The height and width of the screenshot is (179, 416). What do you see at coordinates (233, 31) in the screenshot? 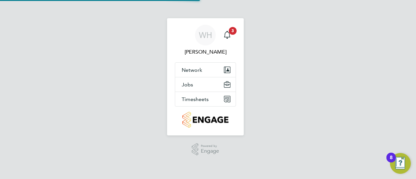
I see `span: 3` at bounding box center [233, 31].